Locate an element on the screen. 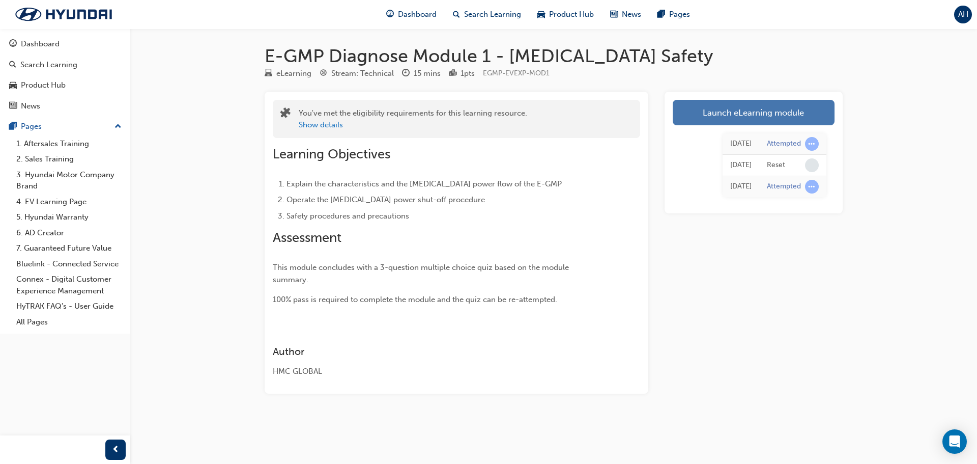  span: Assessment is located at coordinates (307, 237).